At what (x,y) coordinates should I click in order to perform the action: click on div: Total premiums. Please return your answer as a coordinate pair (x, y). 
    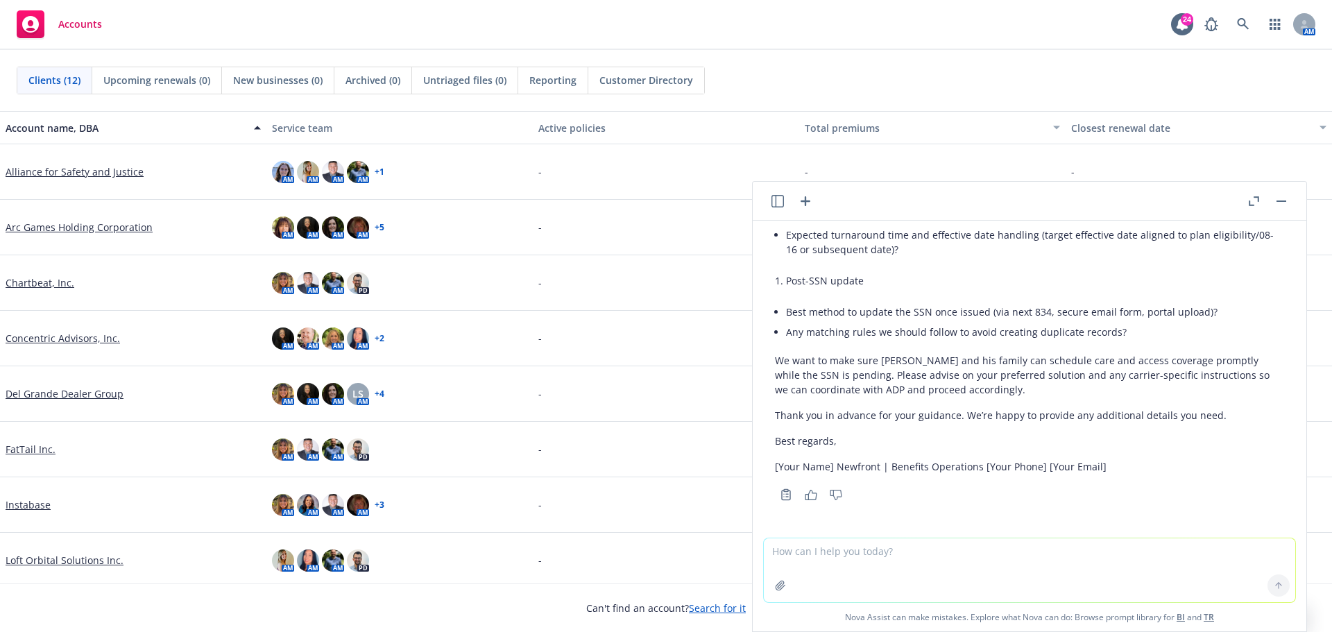
    Looking at the image, I should click on (924, 128).